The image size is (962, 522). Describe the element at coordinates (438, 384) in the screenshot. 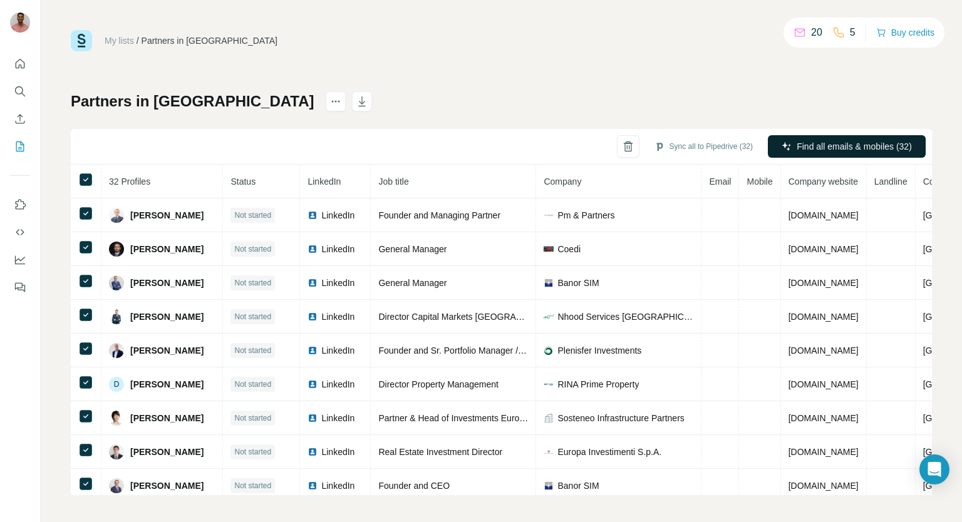

I see `span: Director Property Management` at that location.